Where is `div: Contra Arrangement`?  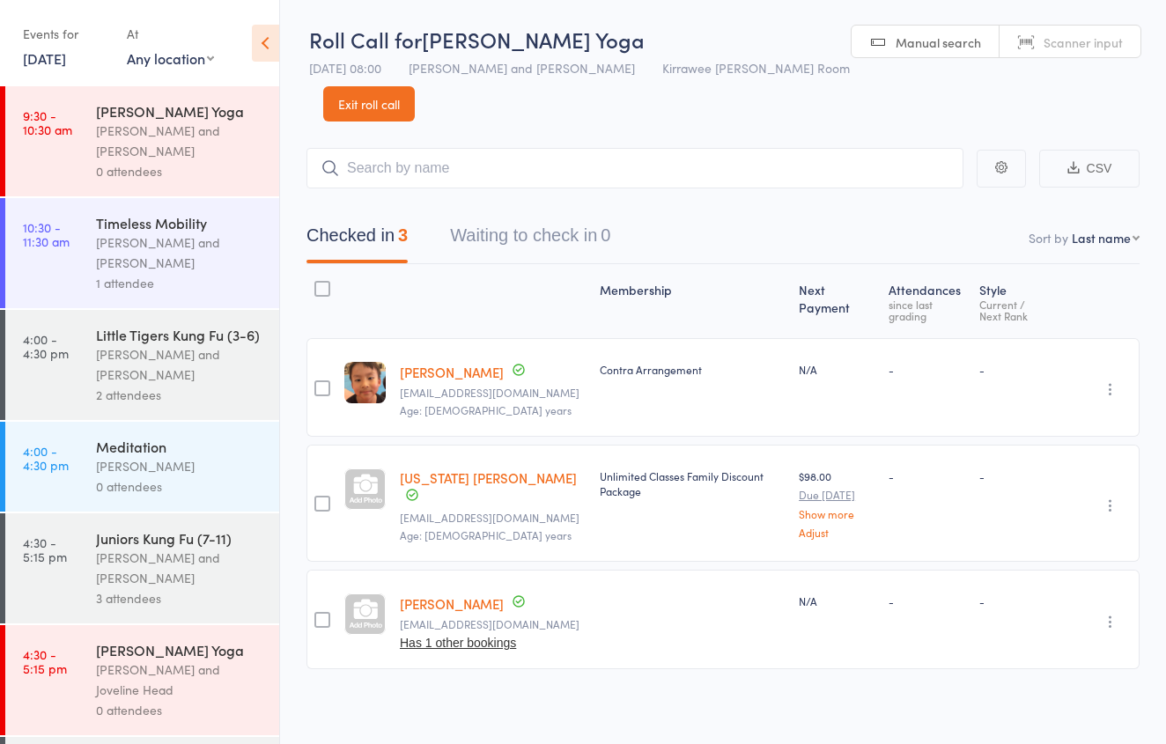
div: Contra Arrangement is located at coordinates (692, 369).